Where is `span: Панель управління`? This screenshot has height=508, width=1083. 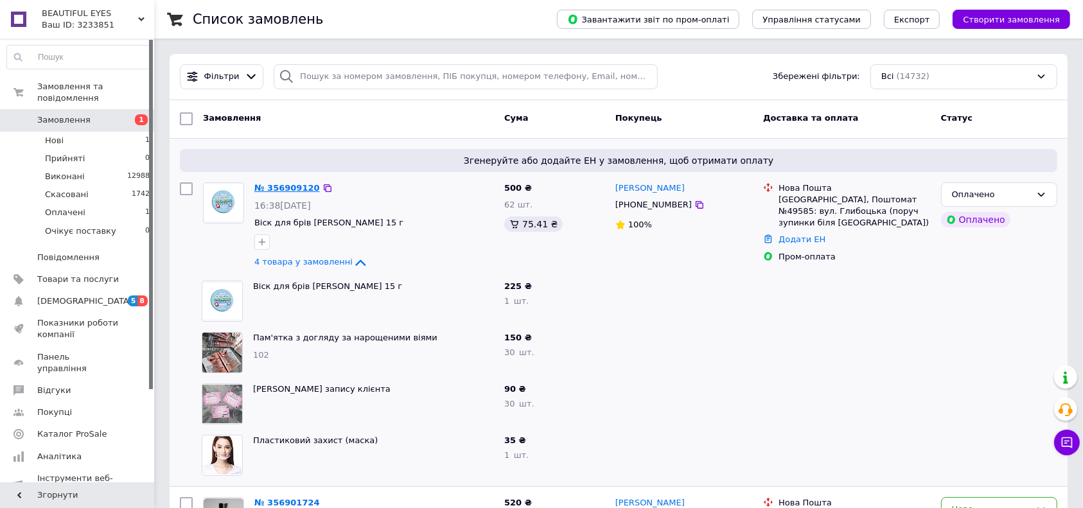
span: Панель управління is located at coordinates (78, 363).